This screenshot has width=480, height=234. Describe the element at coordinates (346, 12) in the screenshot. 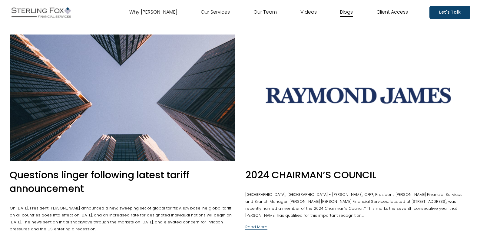

I see `a: Blogs` at that location.